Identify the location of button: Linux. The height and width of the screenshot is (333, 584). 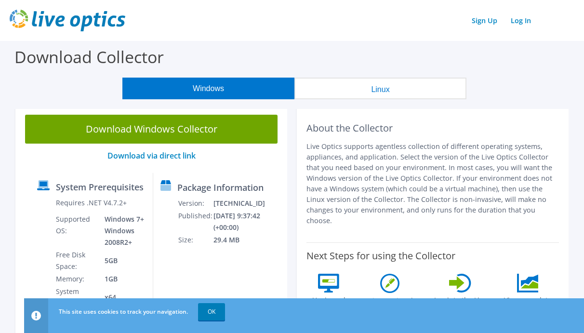
(380, 88).